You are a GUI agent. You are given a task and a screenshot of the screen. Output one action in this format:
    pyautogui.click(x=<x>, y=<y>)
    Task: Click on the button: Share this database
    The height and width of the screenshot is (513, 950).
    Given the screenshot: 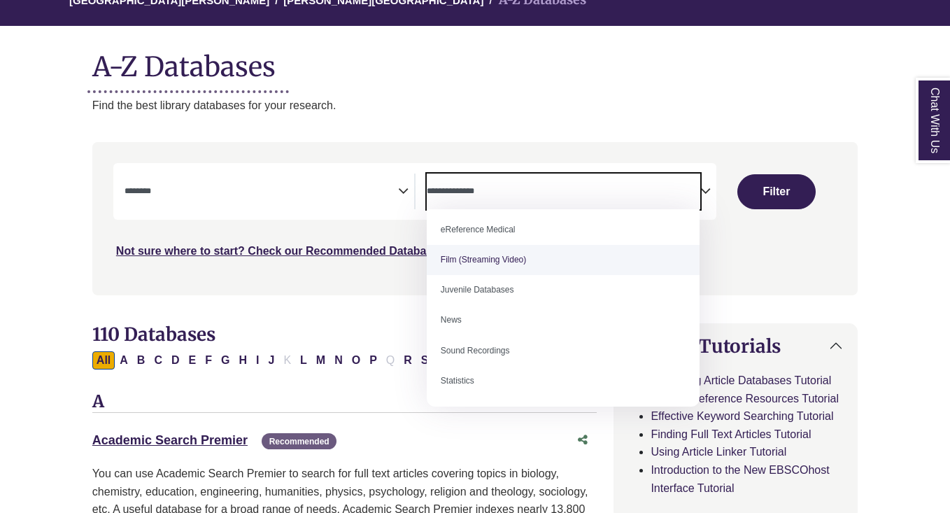 What is the action you would take?
    pyautogui.click(x=583, y=440)
    